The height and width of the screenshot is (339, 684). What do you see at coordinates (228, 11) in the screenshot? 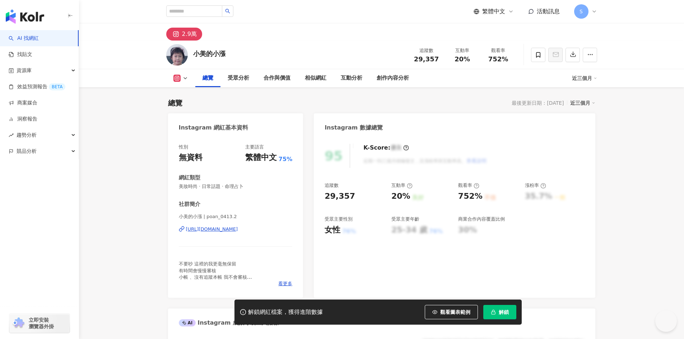
I see `span: search` at bounding box center [228, 11].